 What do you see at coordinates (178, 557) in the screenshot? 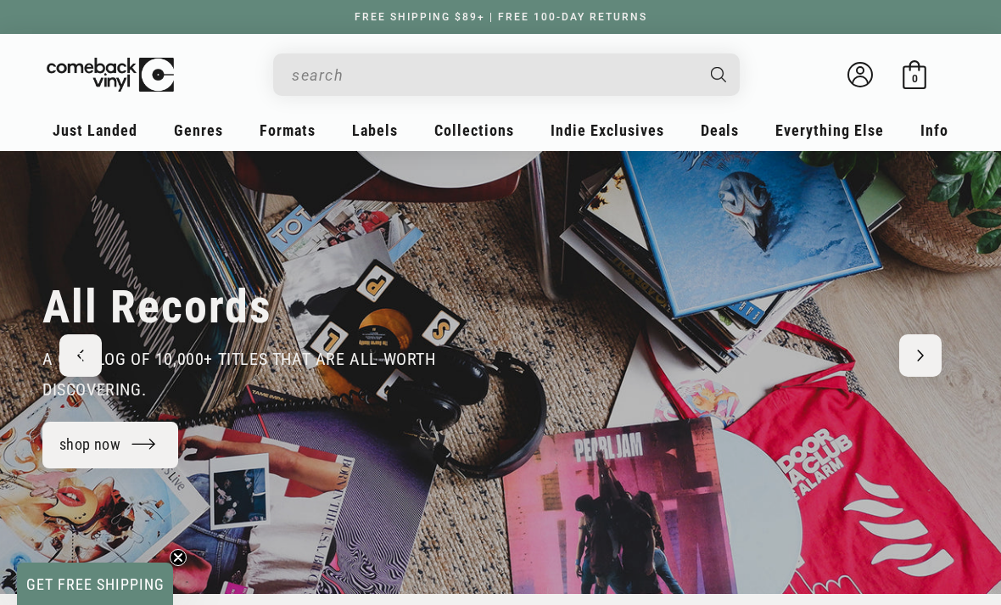
I see `button: Close teaser` at bounding box center [178, 557].